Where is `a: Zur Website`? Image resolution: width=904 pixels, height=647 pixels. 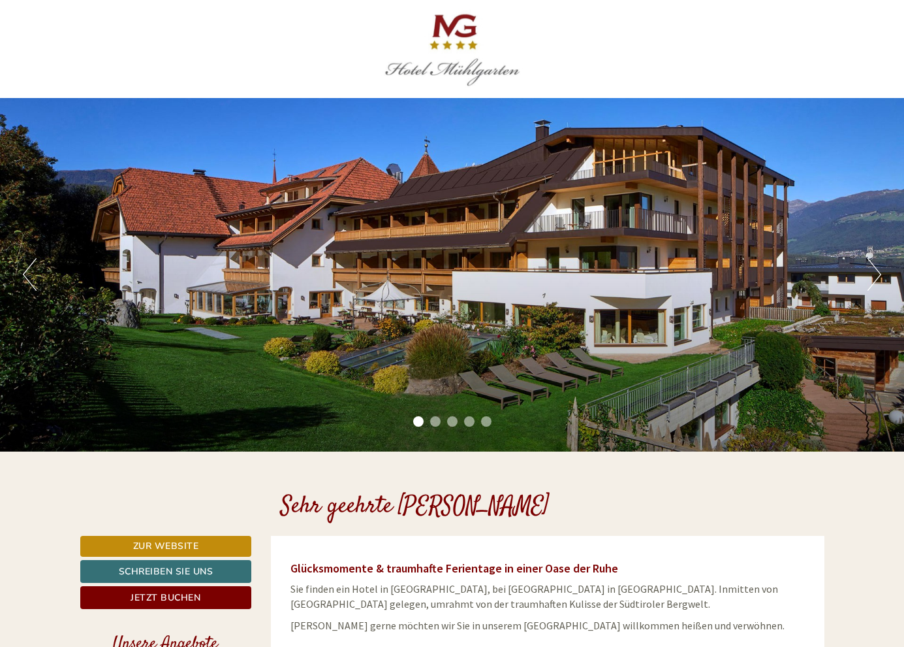 a: Zur Website is located at coordinates (166, 546).